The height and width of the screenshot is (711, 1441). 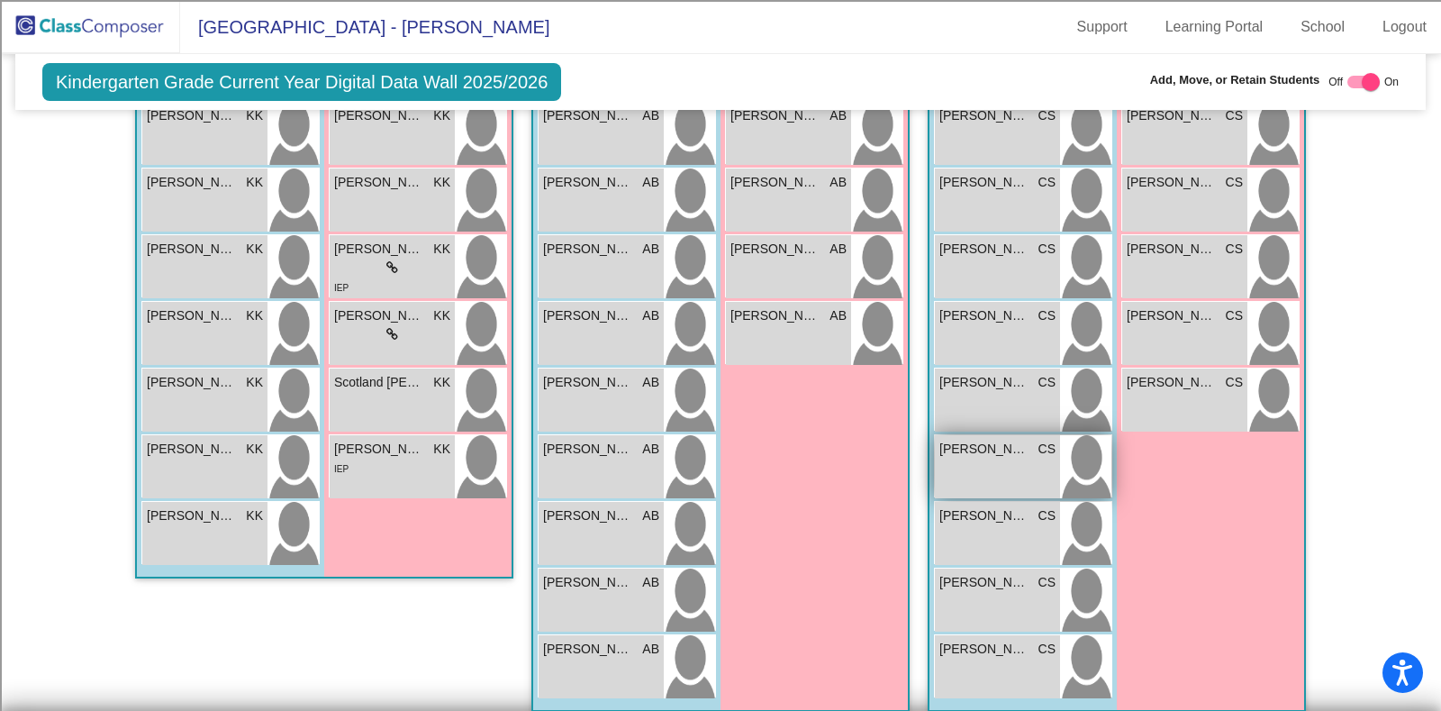 I want to click on div: Download, so click(x=721, y=213).